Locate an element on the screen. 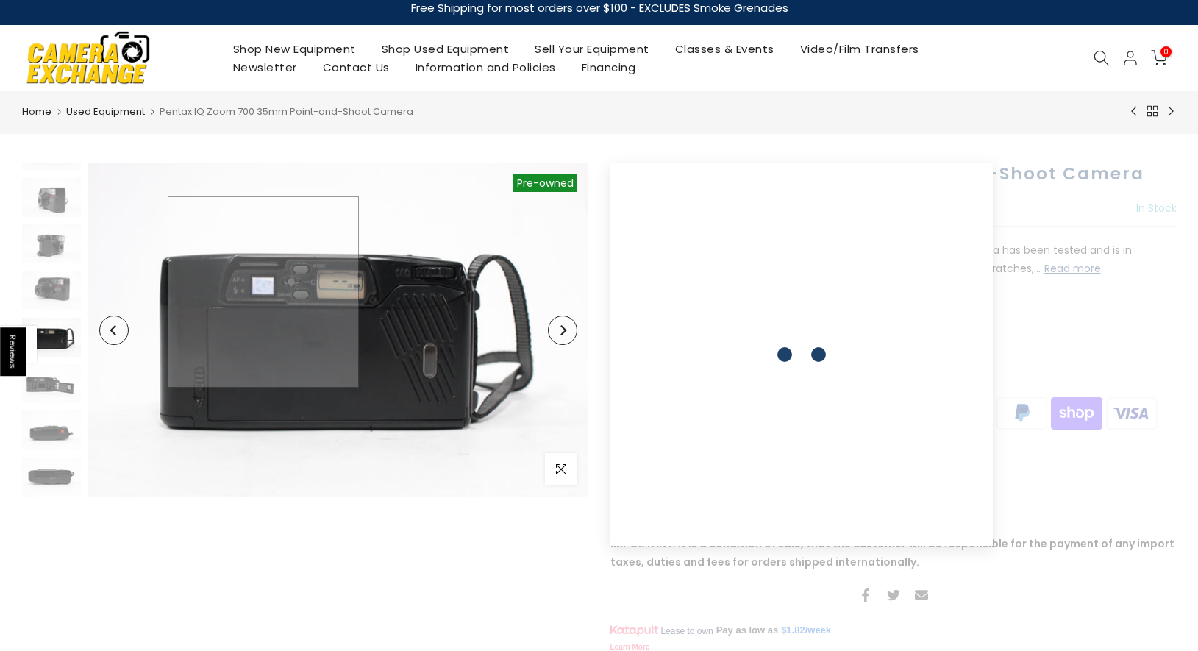 Image resolution: width=1198 pixels, height=651 pixels. span: Pentax IQ Zoom 700 35mm Point-and-Shoot Camera is located at coordinates (286, 111).